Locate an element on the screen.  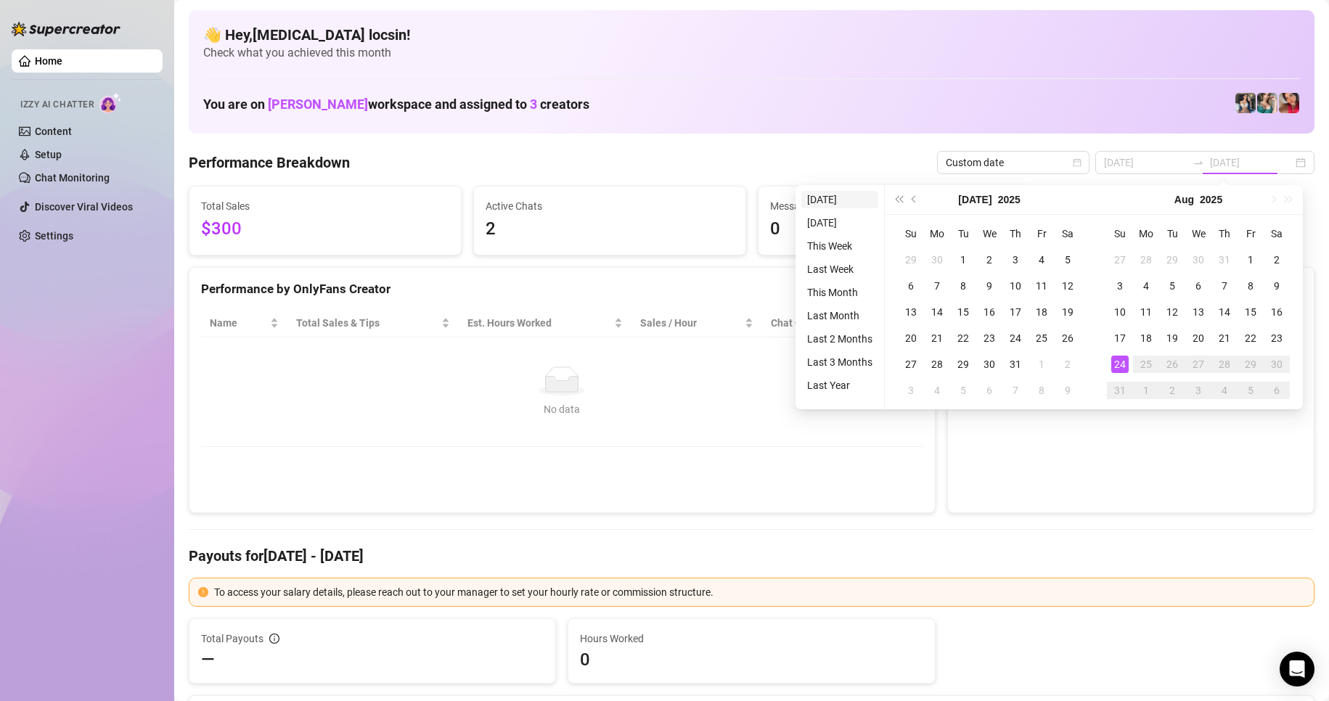
td: 2025-07-05 is located at coordinates (1068, 260).